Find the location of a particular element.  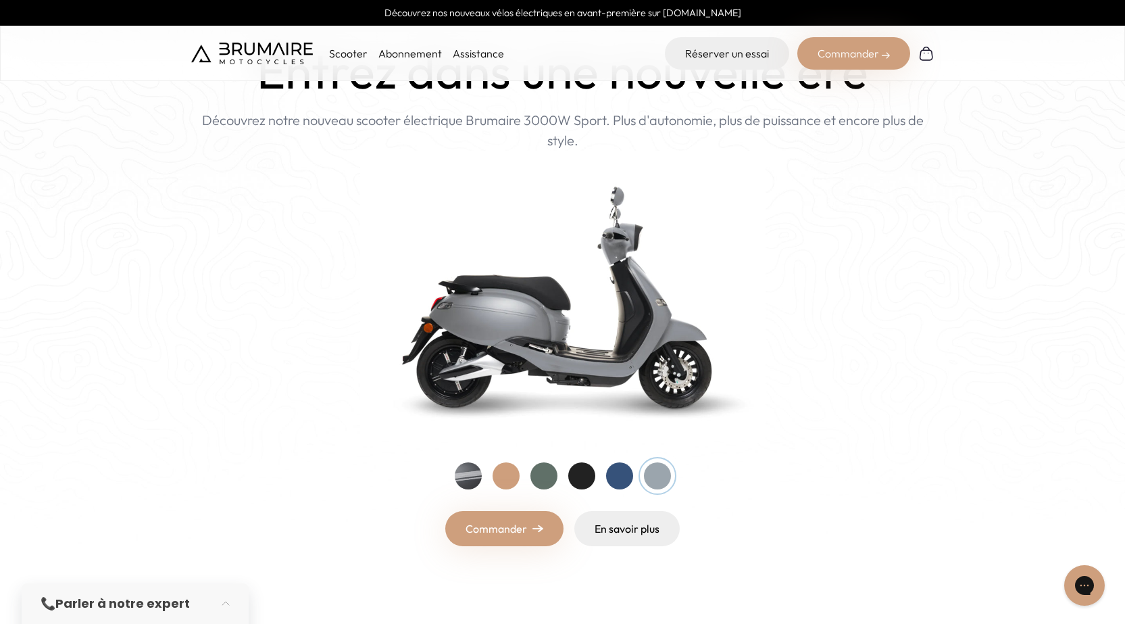

h1: Entrez dans une nouvelle ère is located at coordinates (562, 71).